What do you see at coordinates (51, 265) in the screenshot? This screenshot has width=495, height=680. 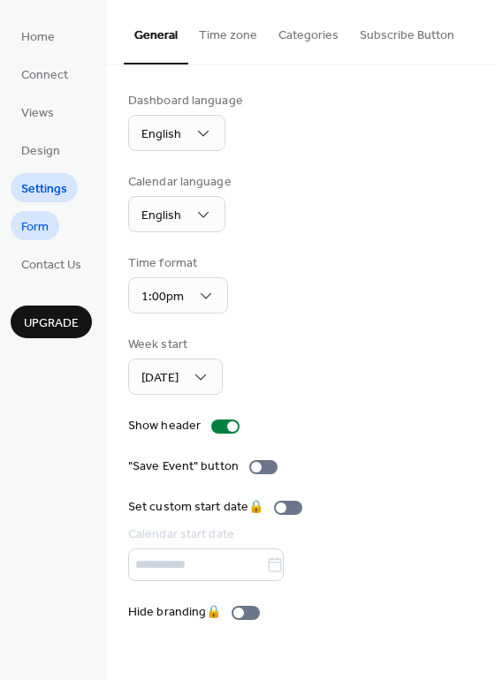 I see `span: Contact Us` at bounding box center [51, 265].